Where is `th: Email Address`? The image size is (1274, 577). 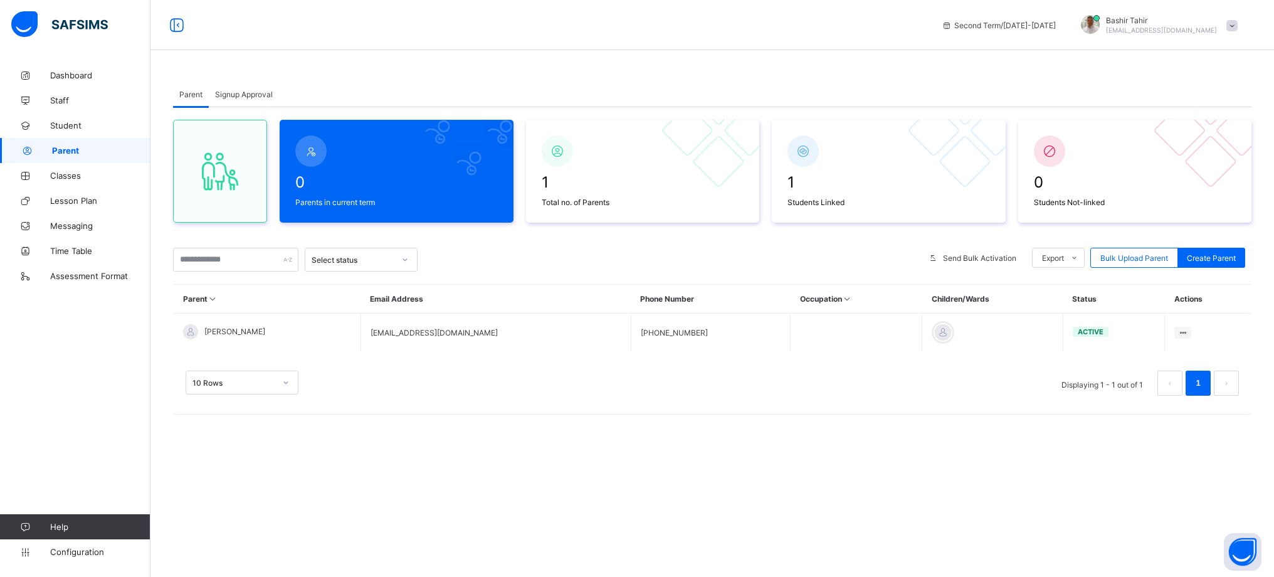 th: Email Address is located at coordinates (495, 299).